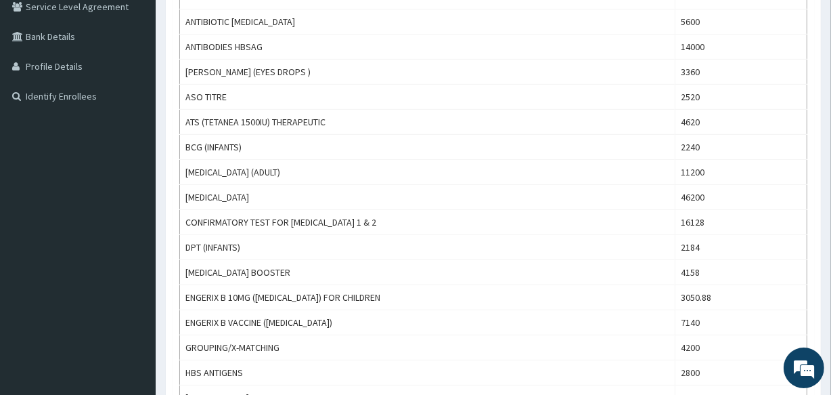  What do you see at coordinates (428, 47) in the screenshot?
I see `td: ANTIBODIES HBSAG` at bounding box center [428, 47].